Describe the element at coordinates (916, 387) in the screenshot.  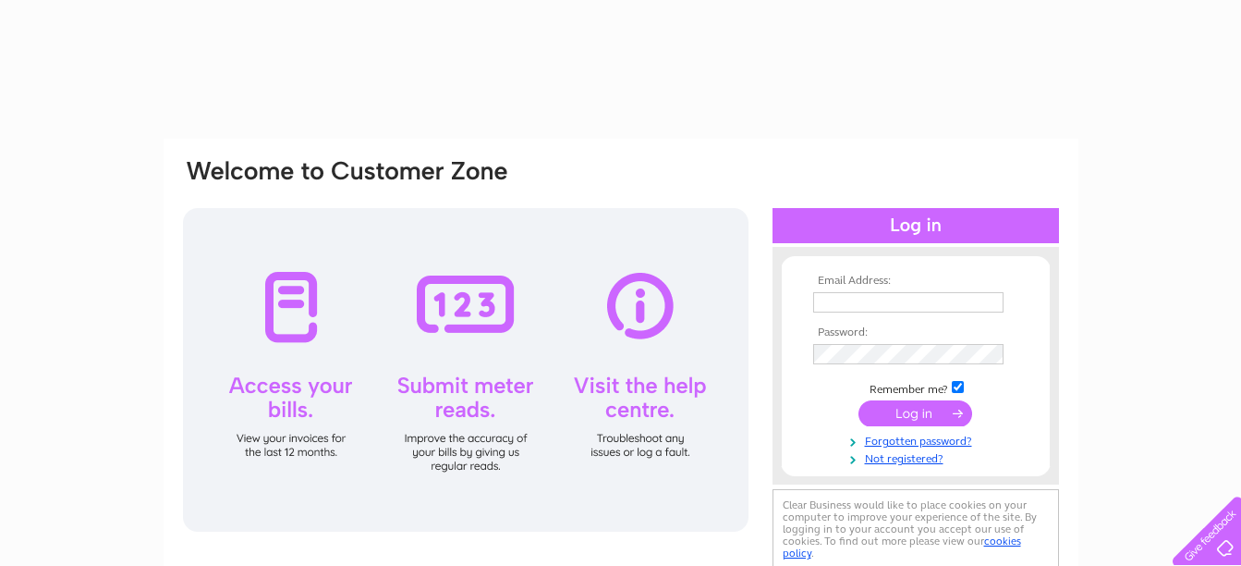
I see `td: Remember me?` at that location.